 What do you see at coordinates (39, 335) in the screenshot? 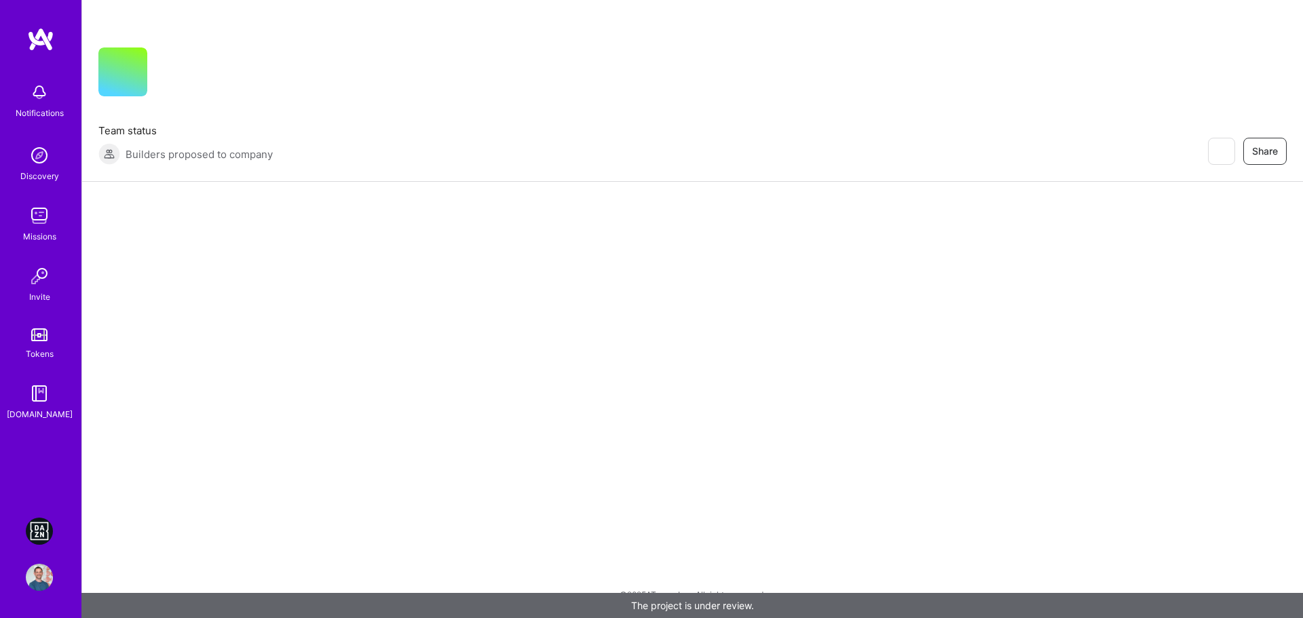
I see `img: tokens` at bounding box center [39, 335].